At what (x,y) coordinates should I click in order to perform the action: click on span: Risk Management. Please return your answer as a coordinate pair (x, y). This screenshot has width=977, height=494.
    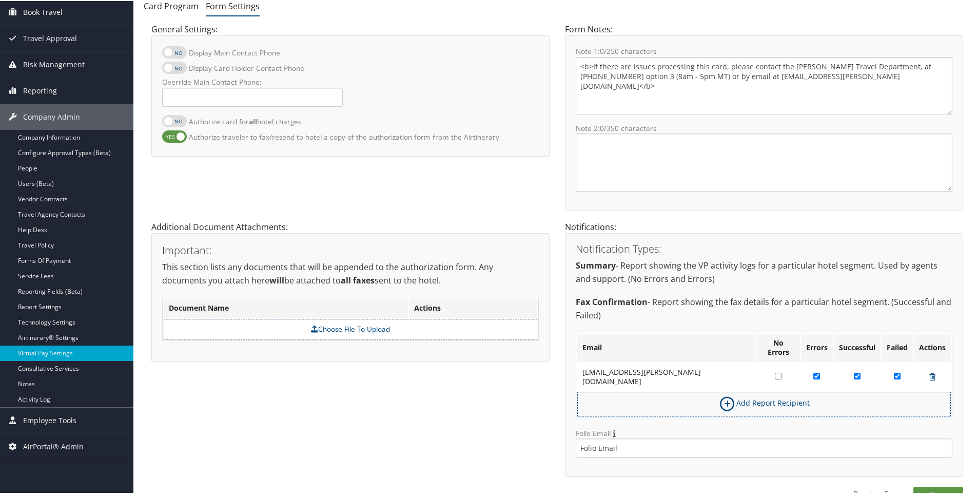
    Looking at the image, I should click on (54, 64).